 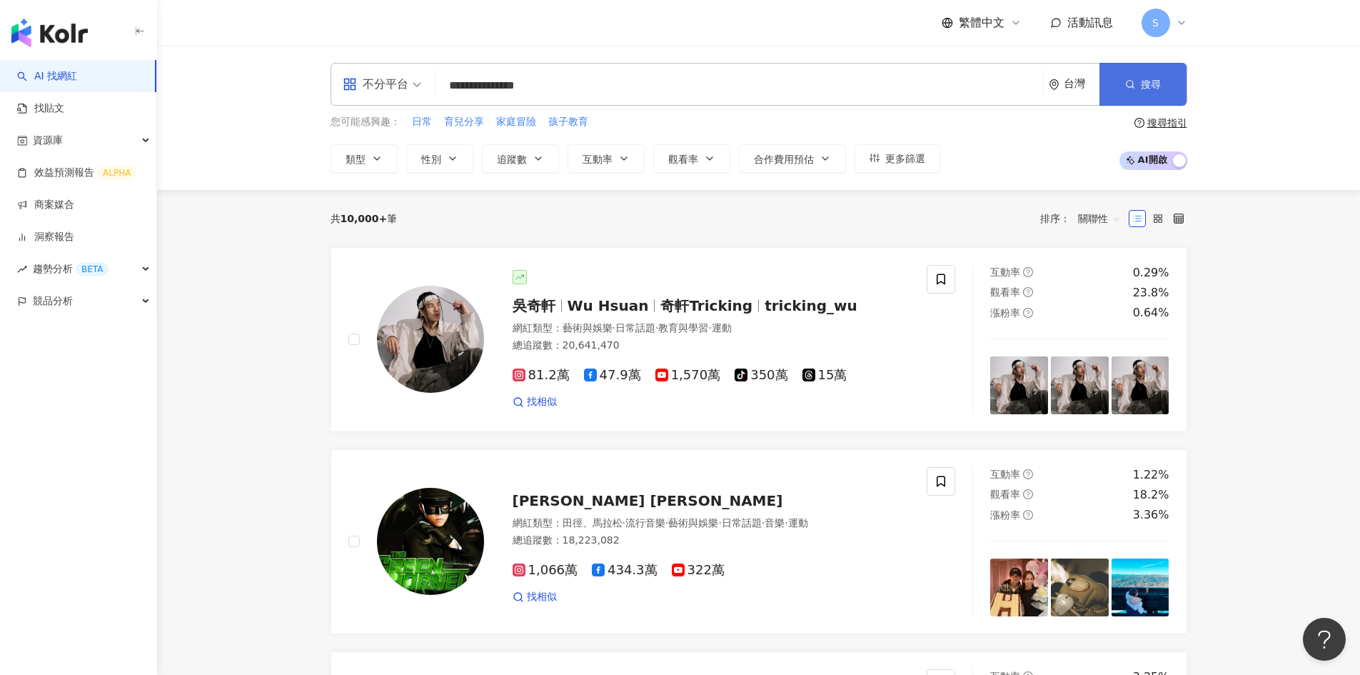 What do you see at coordinates (1085, 219) in the screenshot?
I see `div: 排序：` at bounding box center [1085, 219].